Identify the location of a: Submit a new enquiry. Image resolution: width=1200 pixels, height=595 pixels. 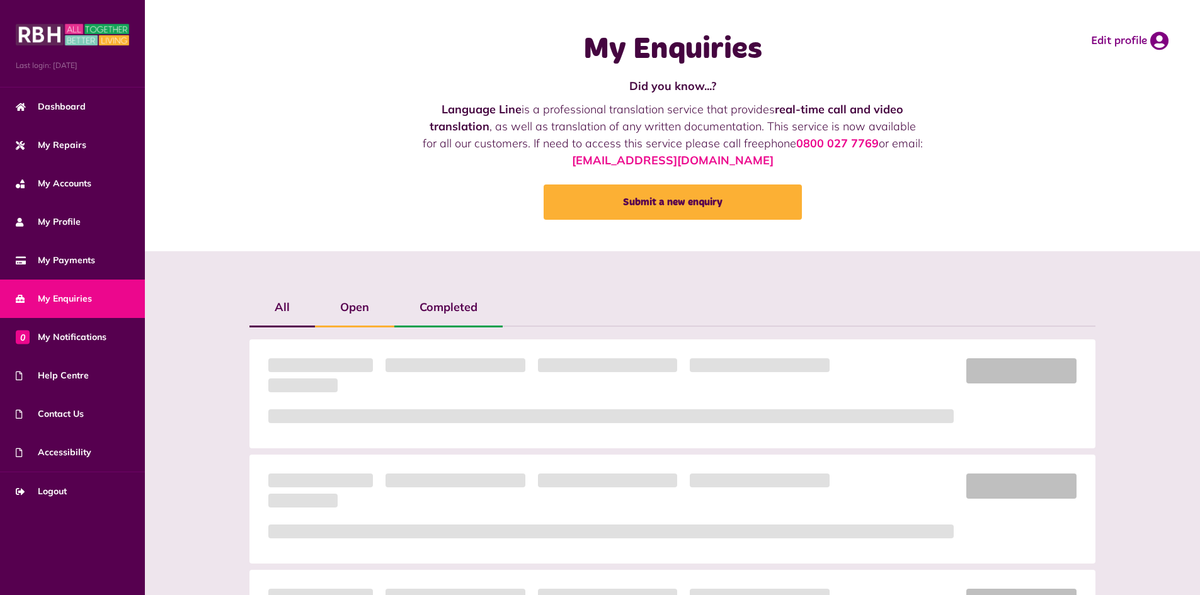
(673, 202).